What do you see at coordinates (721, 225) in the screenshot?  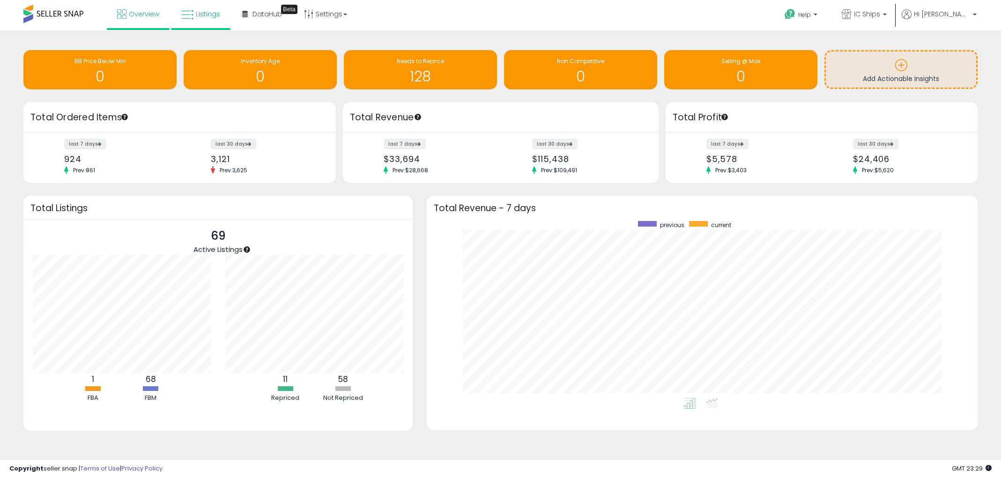 I see `span: current` at bounding box center [721, 225].